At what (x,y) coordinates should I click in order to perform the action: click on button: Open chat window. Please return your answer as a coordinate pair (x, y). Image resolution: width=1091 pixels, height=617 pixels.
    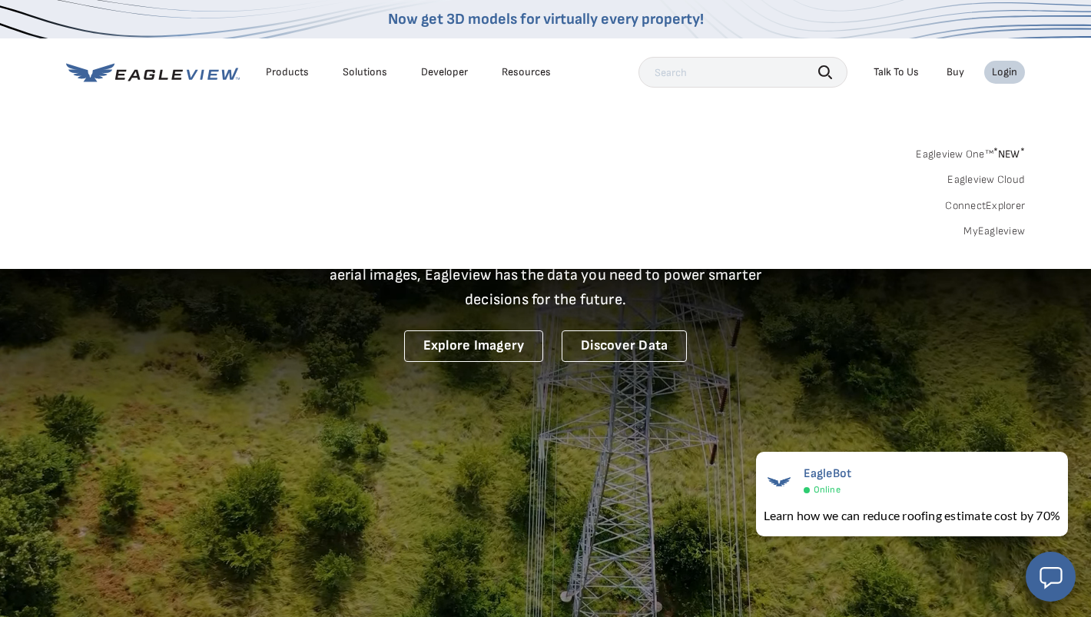
    Looking at the image, I should click on (1050, 576).